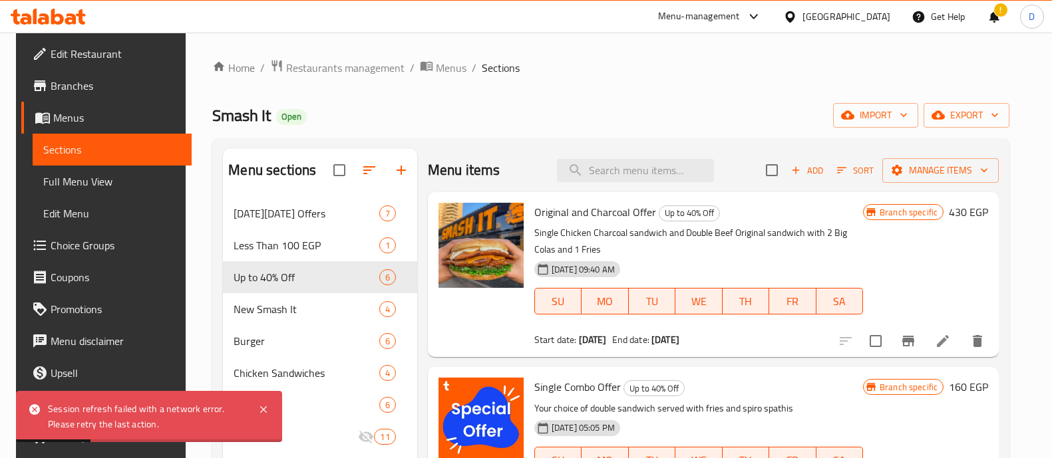  Describe the element at coordinates (977, 341) in the screenshot. I see `button: delete` at that location.